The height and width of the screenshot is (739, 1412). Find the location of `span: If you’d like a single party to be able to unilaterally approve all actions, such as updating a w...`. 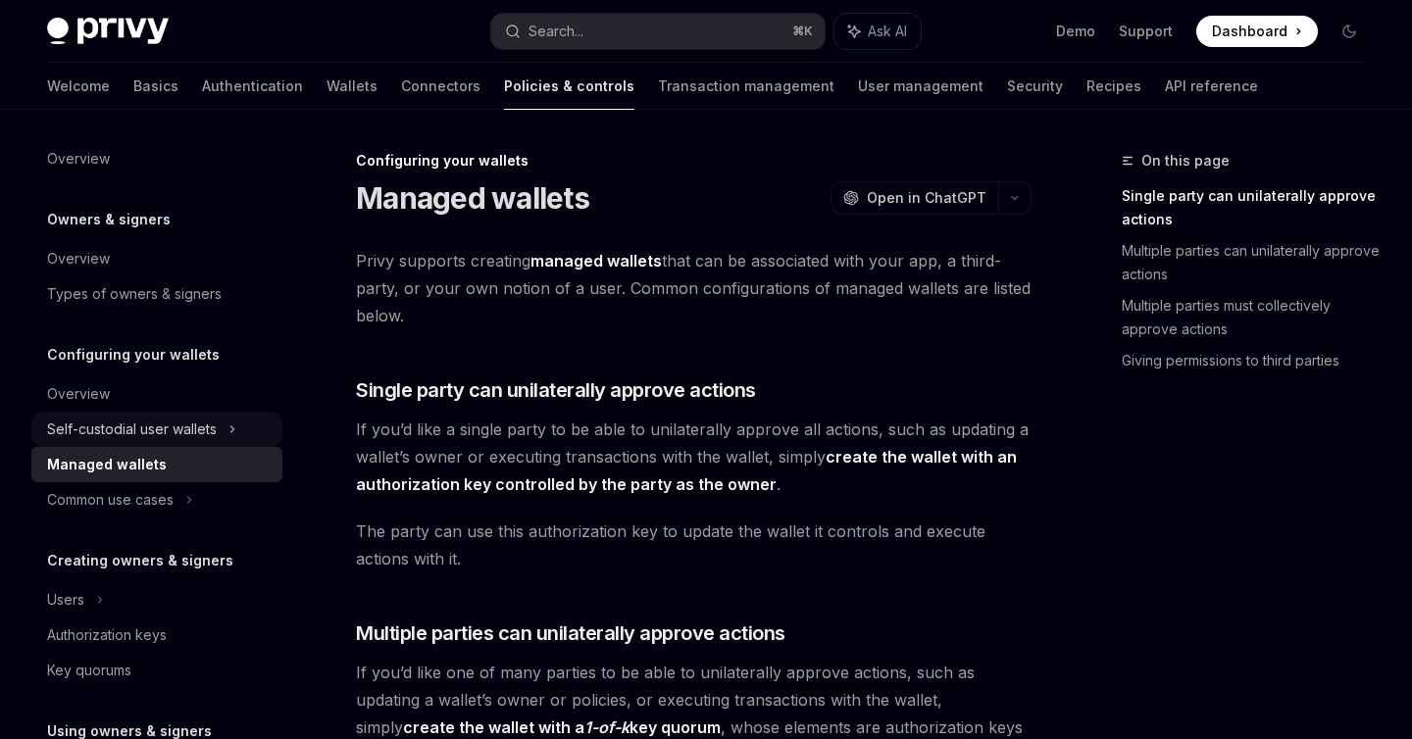

span: If you’d like a single party to be able to unilaterally approve all actions, such as updating a w... is located at coordinates (693, 457).